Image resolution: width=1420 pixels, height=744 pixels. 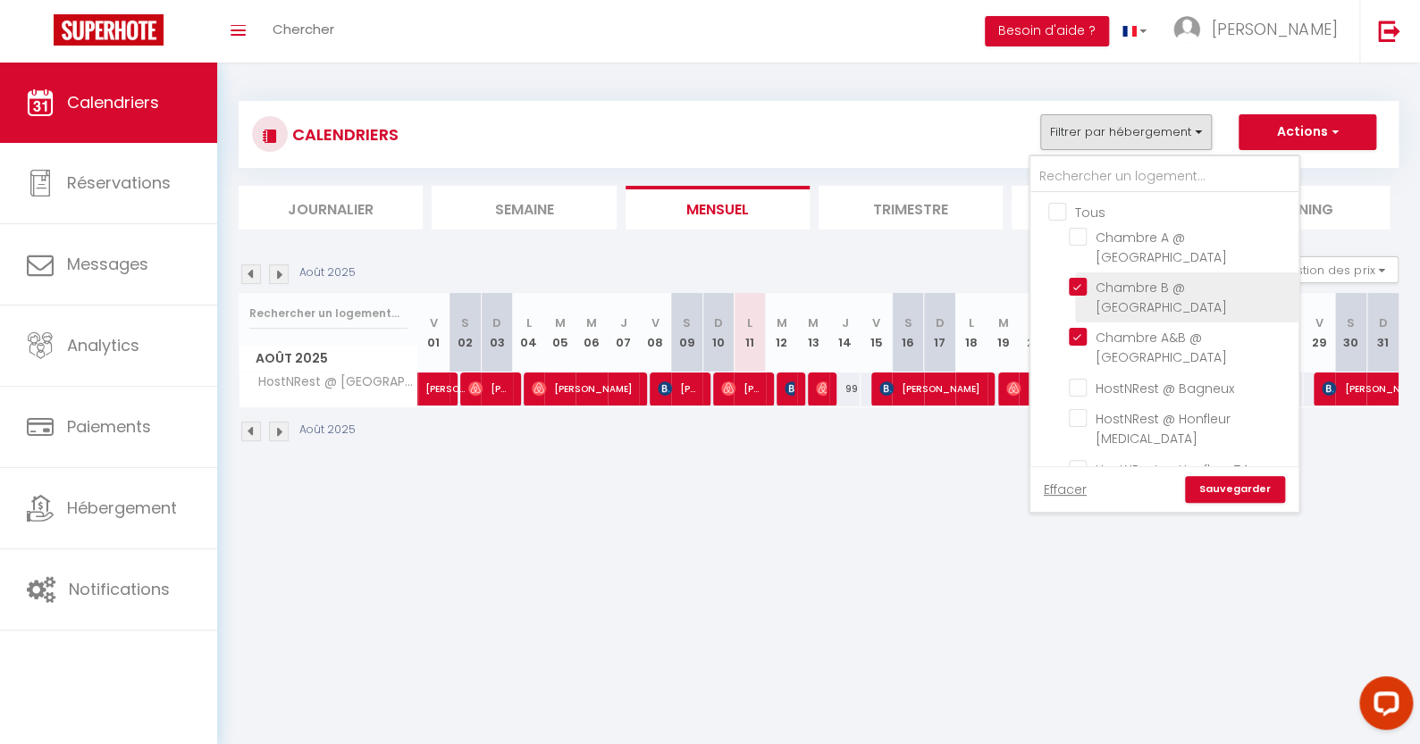 I want to click on th: 15, so click(x=876, y=332).